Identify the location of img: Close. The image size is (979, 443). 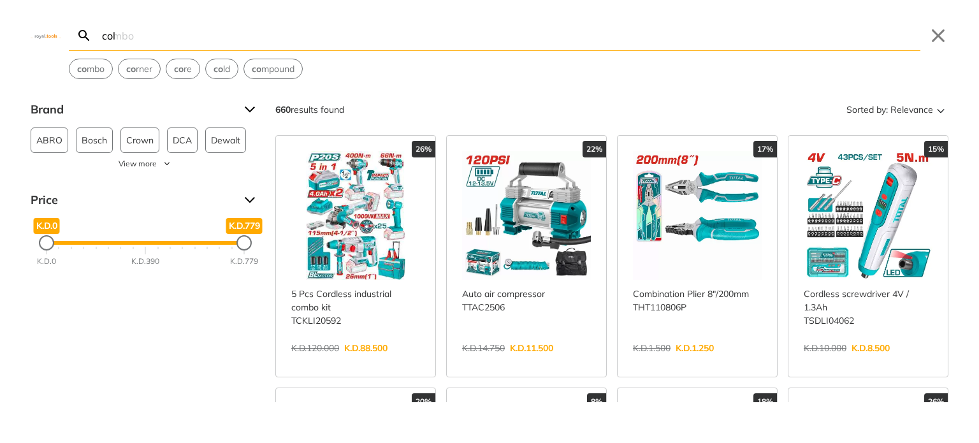
(46, 35).